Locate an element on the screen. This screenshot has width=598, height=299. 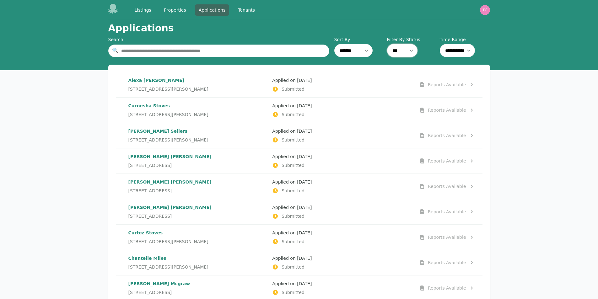
a: Tenants is located at coordinates (246, 10).